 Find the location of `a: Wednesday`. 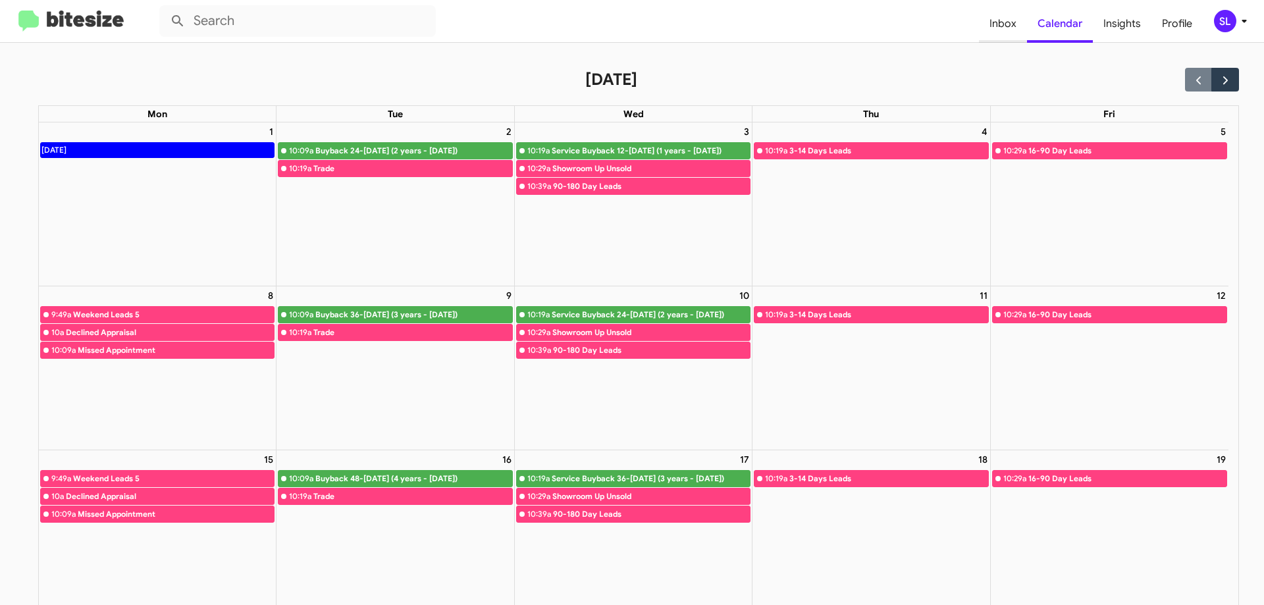

a: Wednesday is located at coordinates (633, 114).